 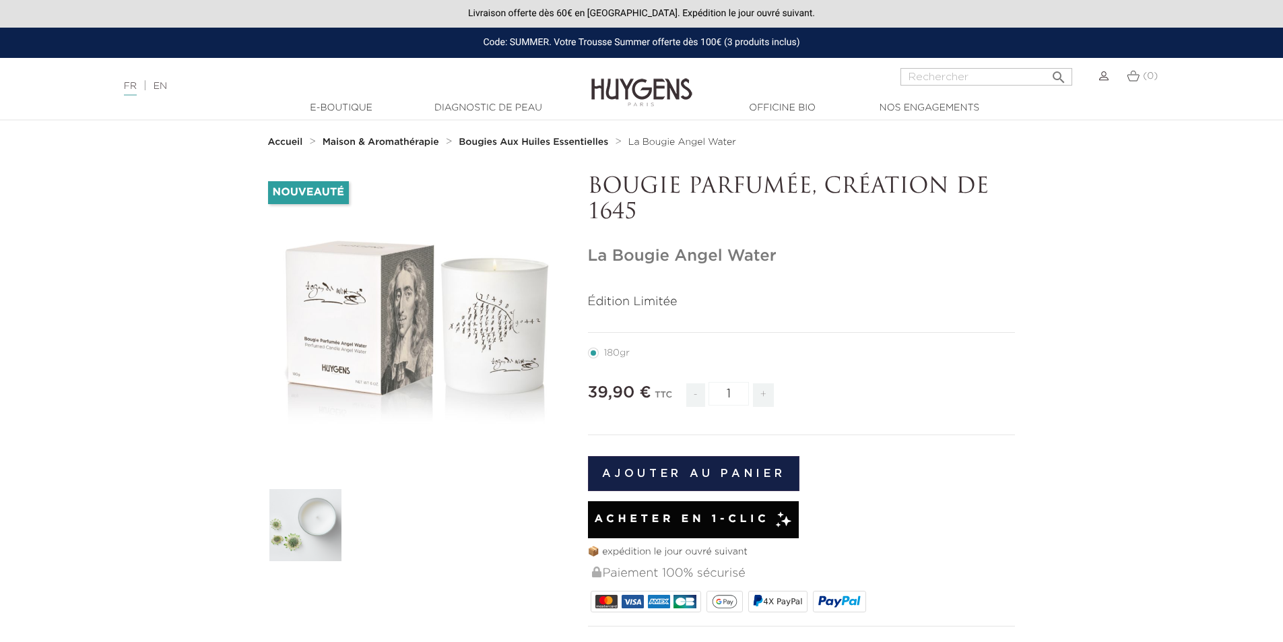 What do you see at coordinates (803, 573) in the screenshot?
I see `div: Paiement 100% sécurisé` at bounding box center [803, 573].